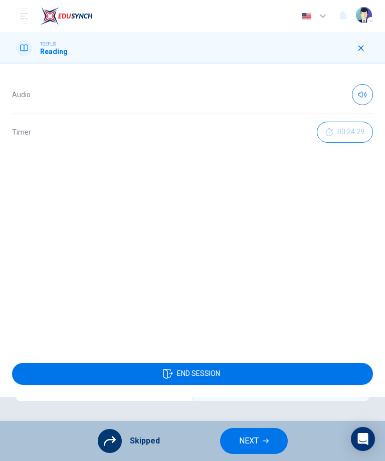 The height and width of the screenshot is (461, 385). What do you see at coordinates (192, 374) in the screenshot?
I see `button: END SESSION` at bounding box center [192, 374].